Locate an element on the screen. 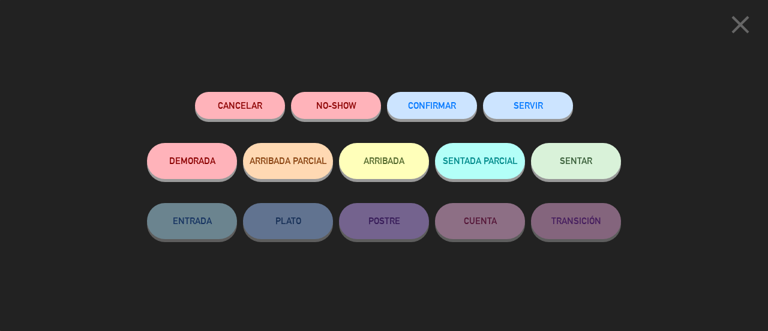 The height and width of the screenshot is (331, 768). button: NO-SHOW is located at coordinates (336, 105).